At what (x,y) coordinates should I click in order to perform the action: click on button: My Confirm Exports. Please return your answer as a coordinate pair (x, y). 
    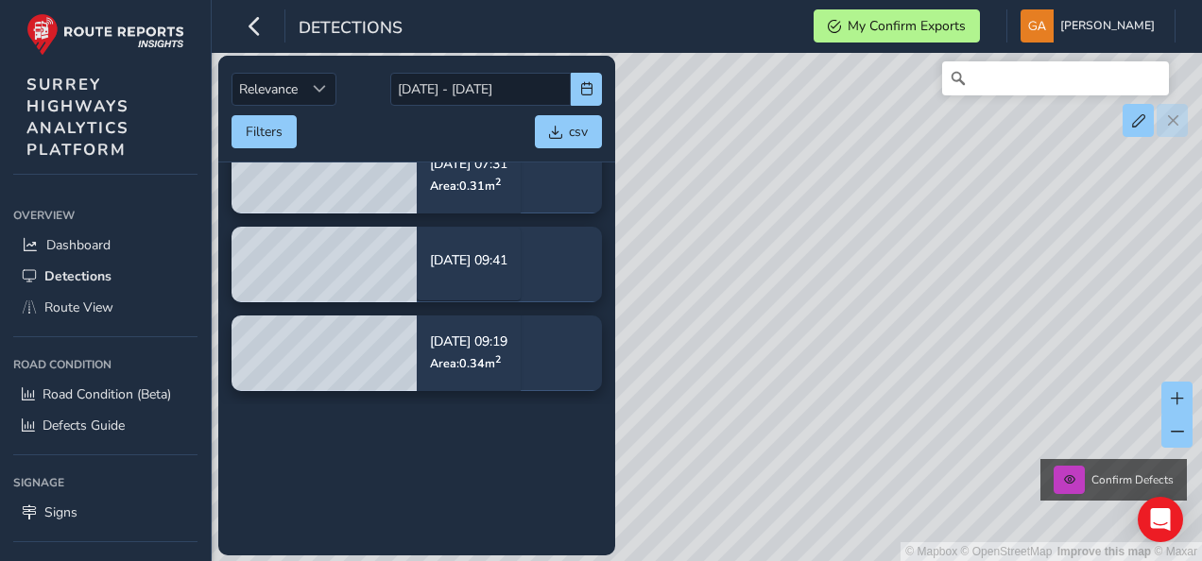
    Looking at the image, I should click on (897, 26).